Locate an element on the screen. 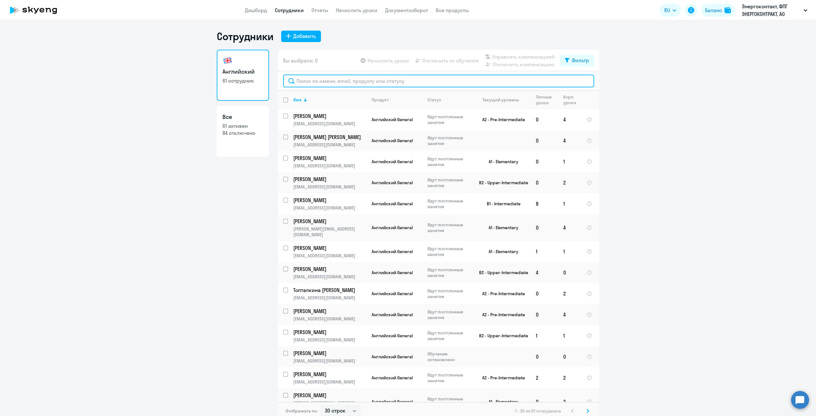 The height and width of the screenshot is (416, 816). a: Английский61 сотрудник is located at coordinates (243, 75).